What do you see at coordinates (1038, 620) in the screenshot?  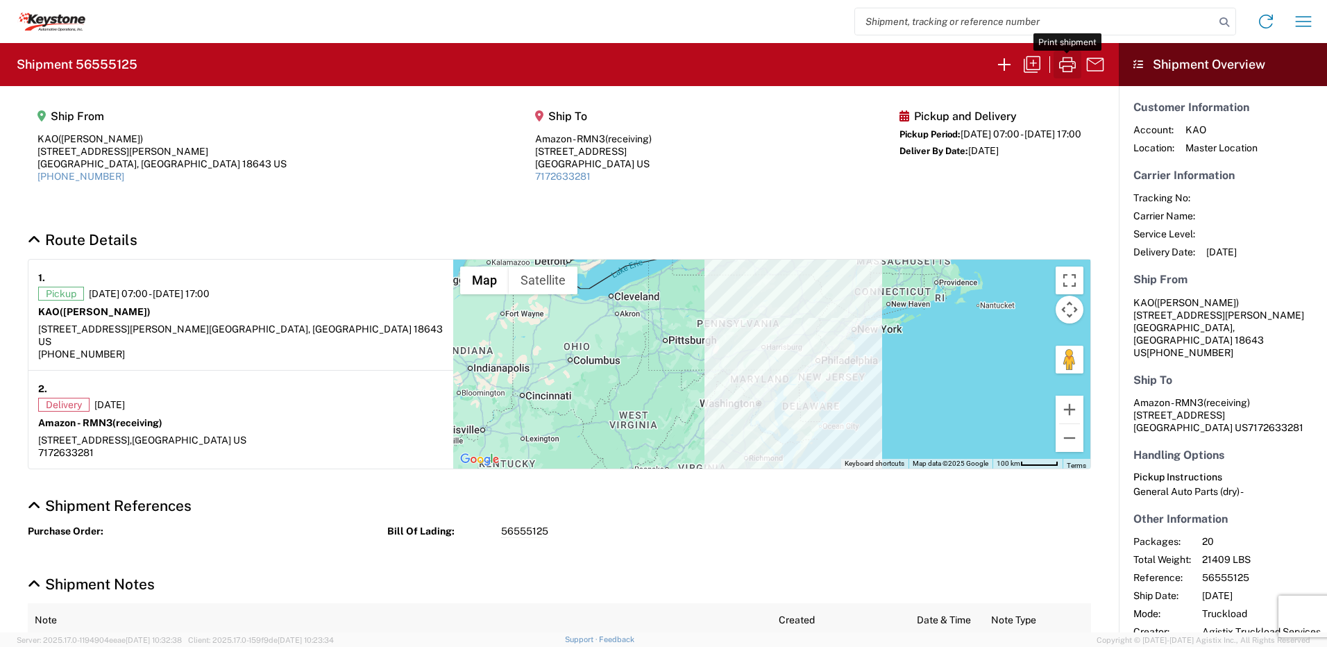 I see `th: Note Type` at bounding box center [1038, 620].